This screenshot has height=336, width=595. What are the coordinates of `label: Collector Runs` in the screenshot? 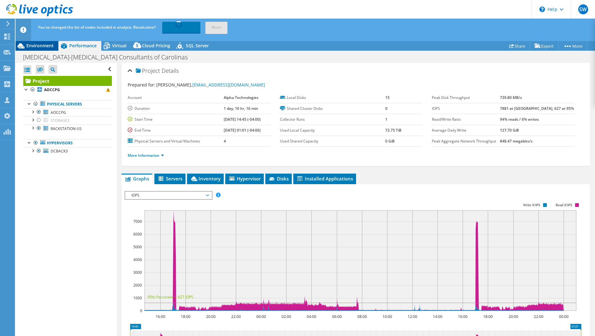 It's located at (333, 119).